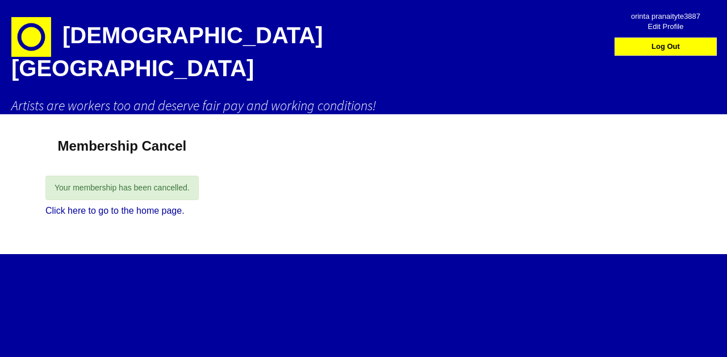 The width and height of the screenshot is (727, 357). I want to click on h2: Artists are workers too and deserve fair pay and working conditions!, so click(364, 105).